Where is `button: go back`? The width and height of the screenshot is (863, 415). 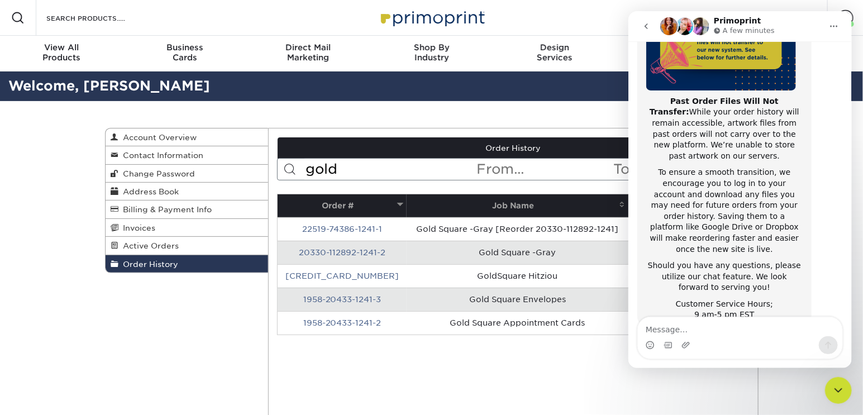
button: go back is located at coordinates (18, 15).